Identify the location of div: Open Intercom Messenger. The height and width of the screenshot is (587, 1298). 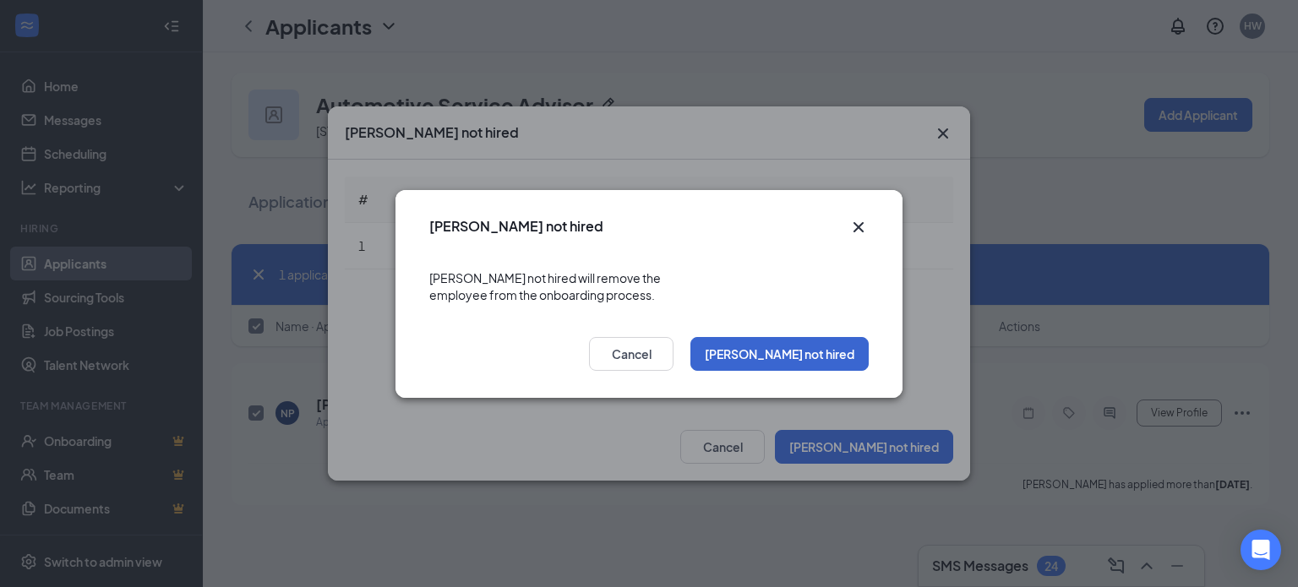
(1261, 550).